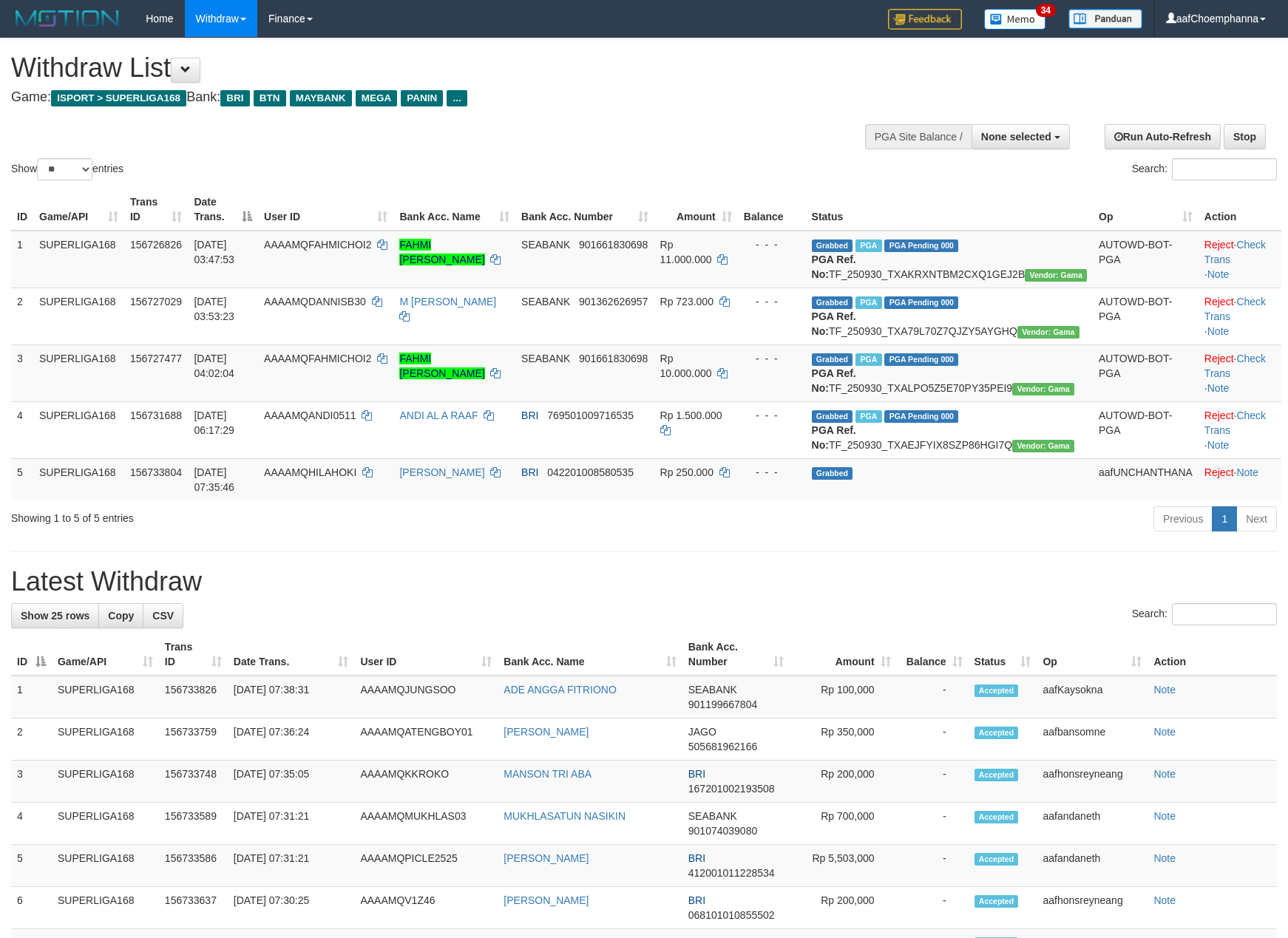 This screenshot has height=938, width=1288. Describe the element at coordinates (193, 908) in the screenshot. I see `td: 156733637` at that location.